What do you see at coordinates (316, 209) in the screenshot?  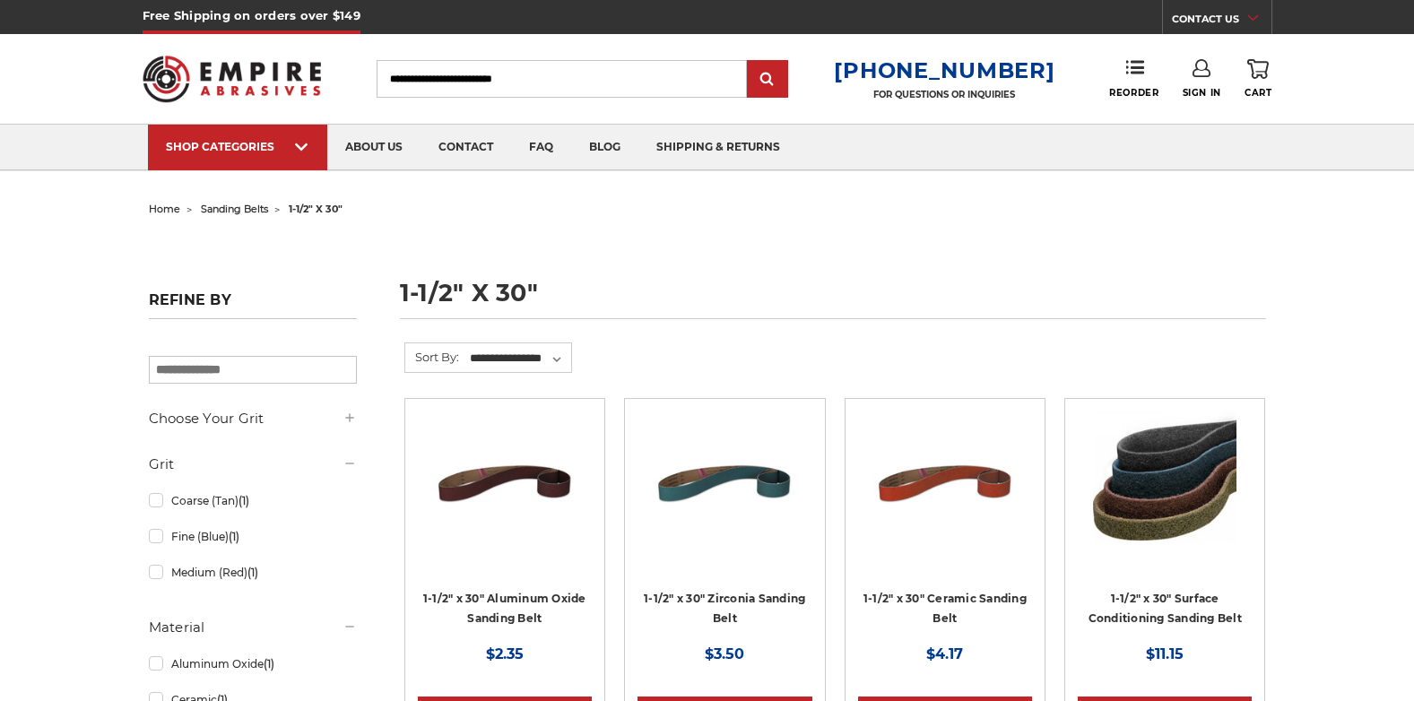 I see `span: 1-1/2" x 30"` at bounding box center [316, 209].